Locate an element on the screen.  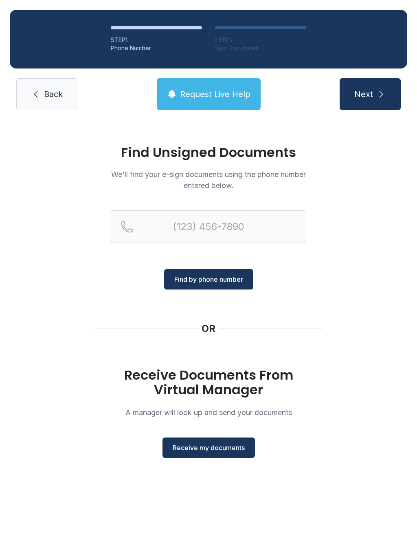
input: Reservation phone number is located at coordinates (209, 227).